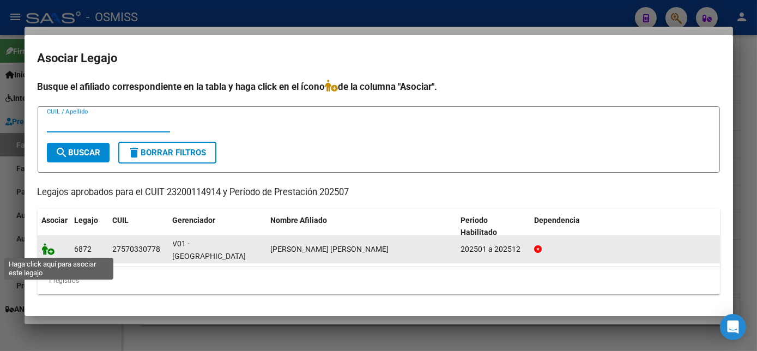 This screenshot has height=351, width=757. What do you see at coordinates (379, 193) in the screenshot?
I see `p: Legajos aprobados para el CUIT 23200114914 y Período de Prestación 202507` at bounding box center [379, 193].